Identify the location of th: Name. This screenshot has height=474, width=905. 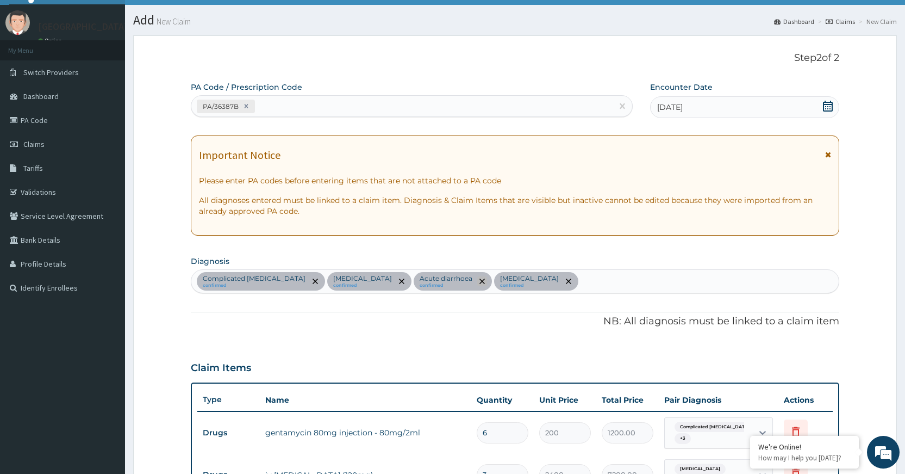
(365, 400).